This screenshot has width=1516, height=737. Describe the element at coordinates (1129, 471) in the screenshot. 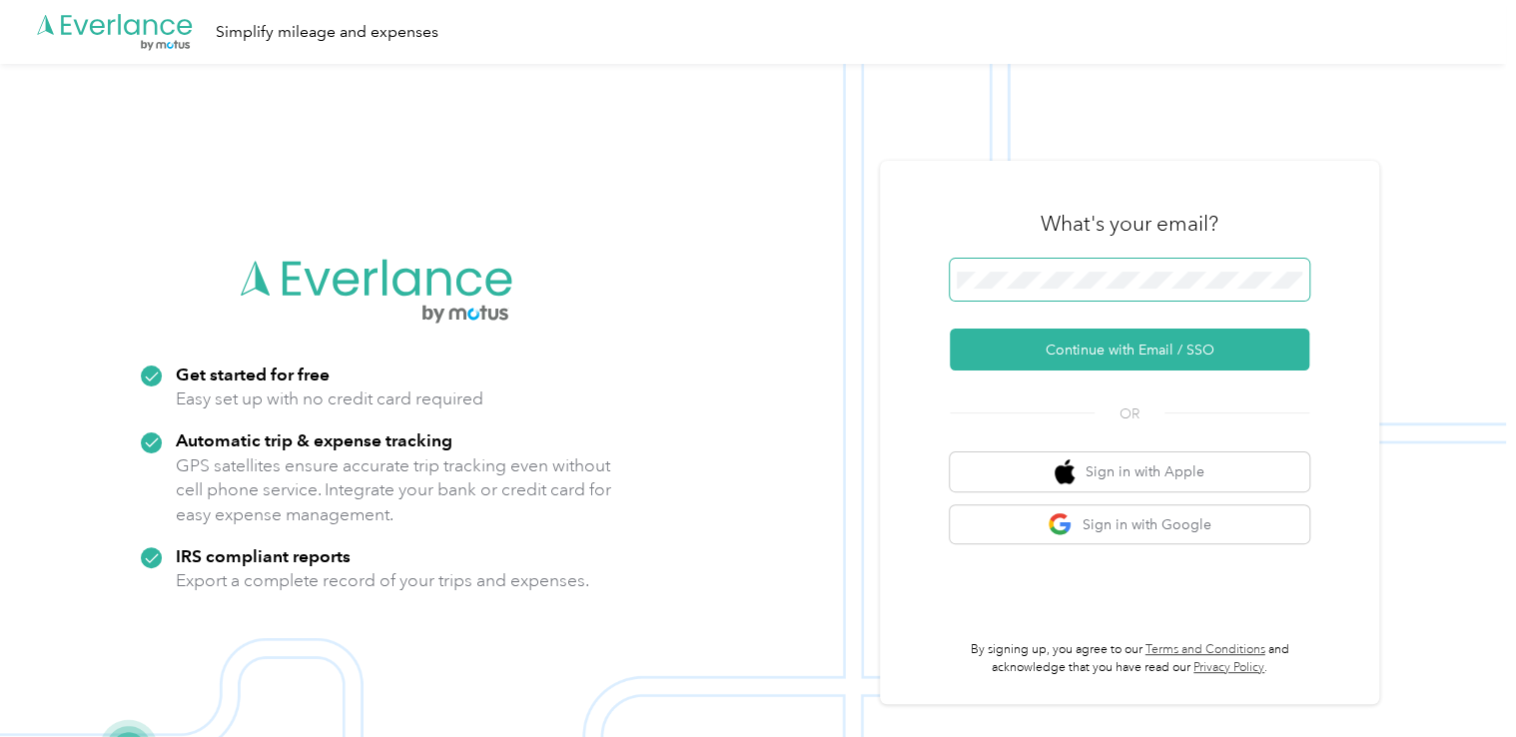

I see `button: apple logoSign in with Apple` at that location.